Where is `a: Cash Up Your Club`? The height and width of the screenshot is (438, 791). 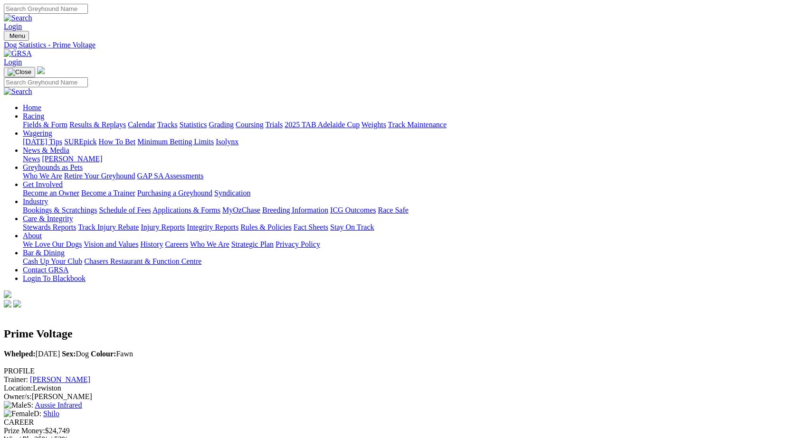
a: Cash Up Your Club is located at coordinates (52, 261).